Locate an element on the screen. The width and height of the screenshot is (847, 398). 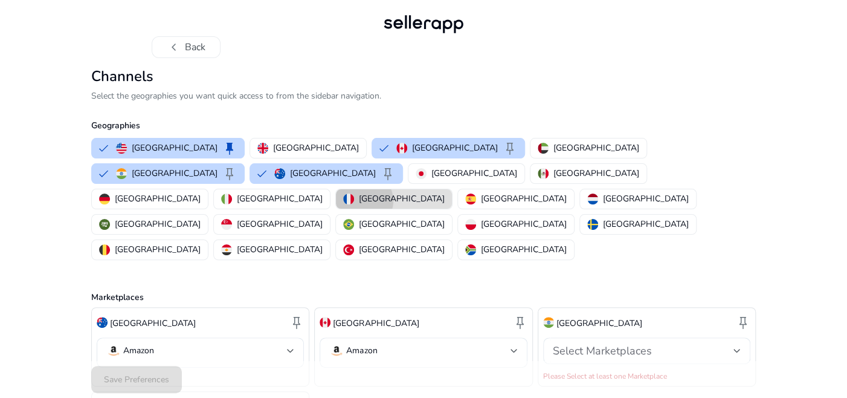
img: mx.svg is located at coordinates (543, 173).